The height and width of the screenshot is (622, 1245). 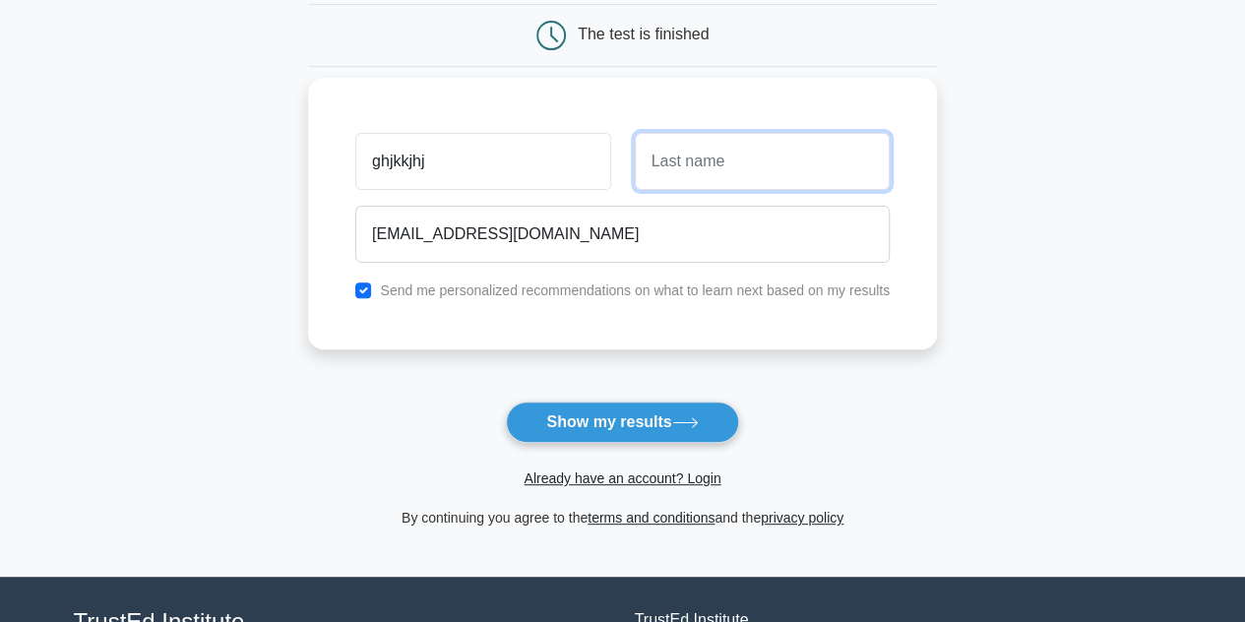 What do you see at coordinates (802, 518) in the screenshot?
I see `a: privacy policy` at bounding box center [802, 518].